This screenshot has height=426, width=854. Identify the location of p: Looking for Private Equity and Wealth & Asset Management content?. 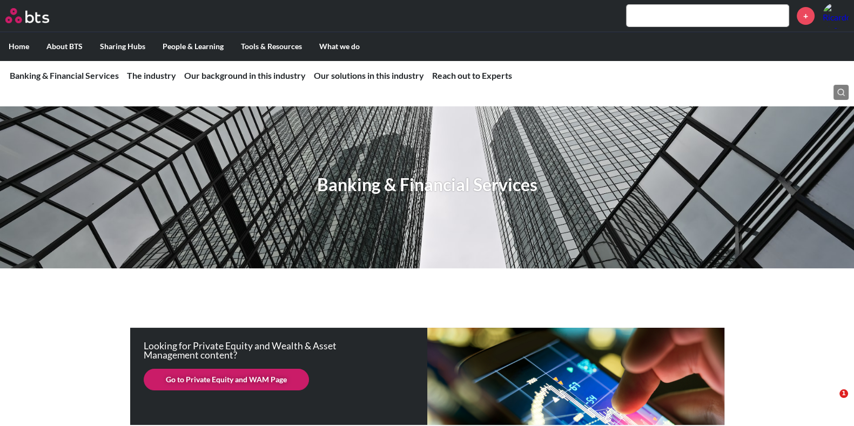
(257, 351).